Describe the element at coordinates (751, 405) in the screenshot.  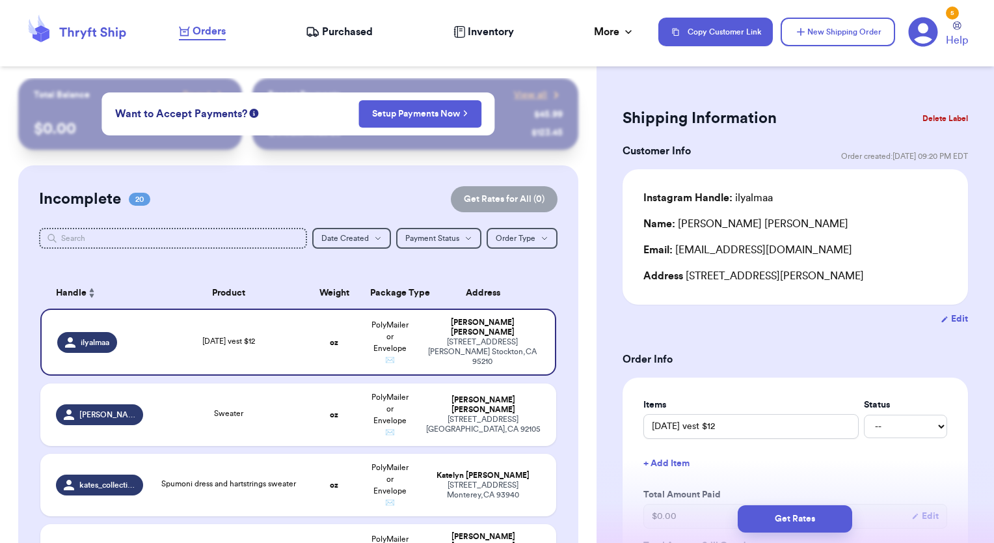
I see `label: Items` at that location.